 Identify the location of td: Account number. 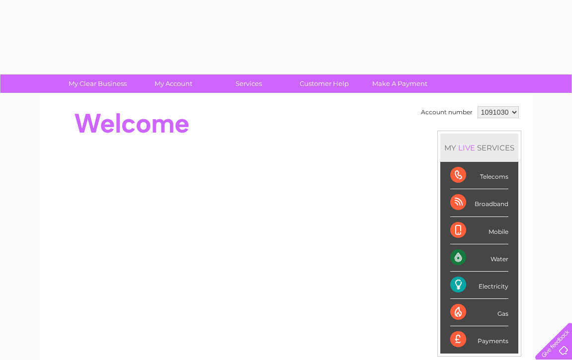
(447, 112).